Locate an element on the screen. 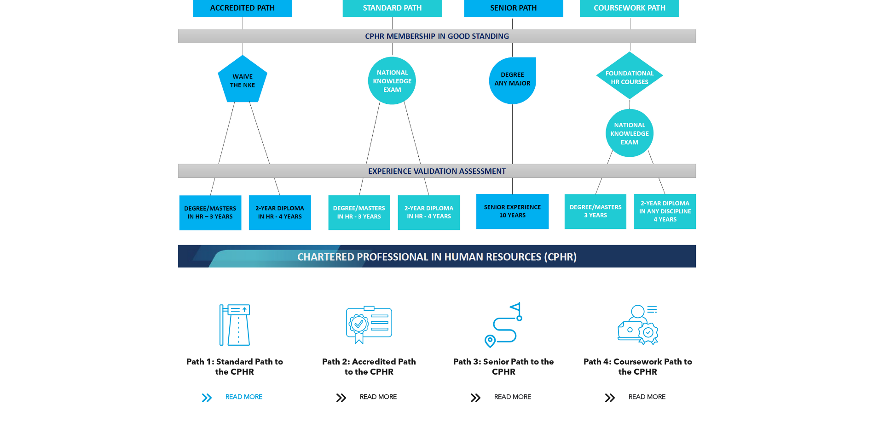 Image resolution: width=873 pixels, height=433 pixels. span: Path 1: Standard Path to the CPHR is located at coordinates (235, 368).